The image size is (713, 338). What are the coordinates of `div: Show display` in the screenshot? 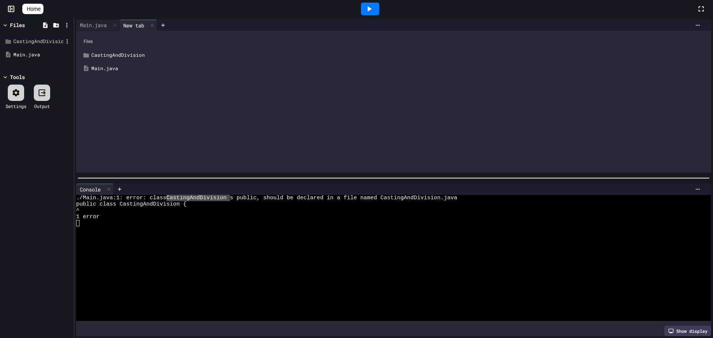 It's located at (688, 331).